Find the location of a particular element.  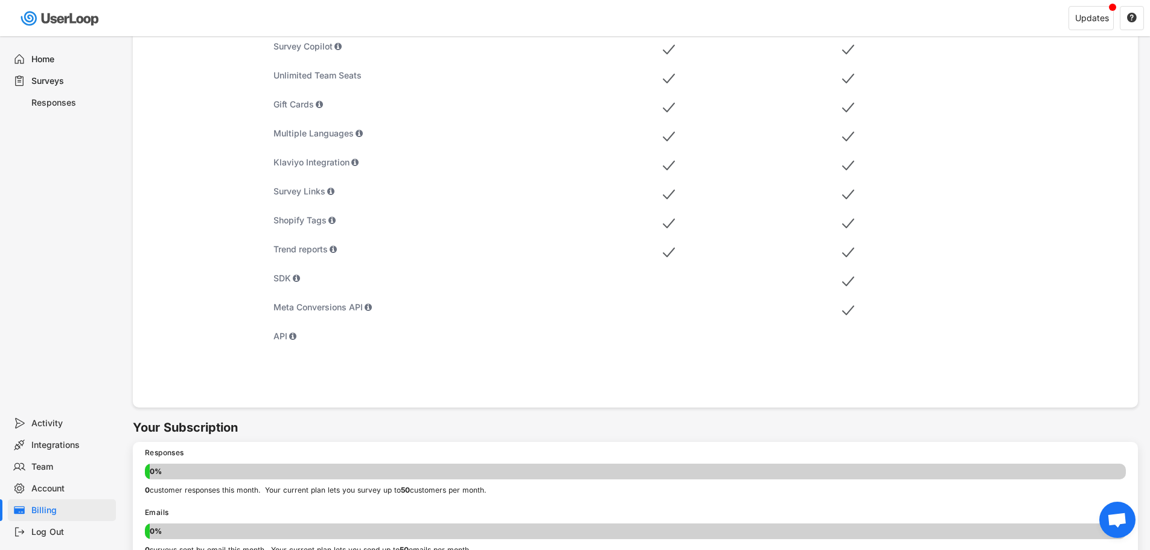

div: Log Out is located at coordinates (71, 532).